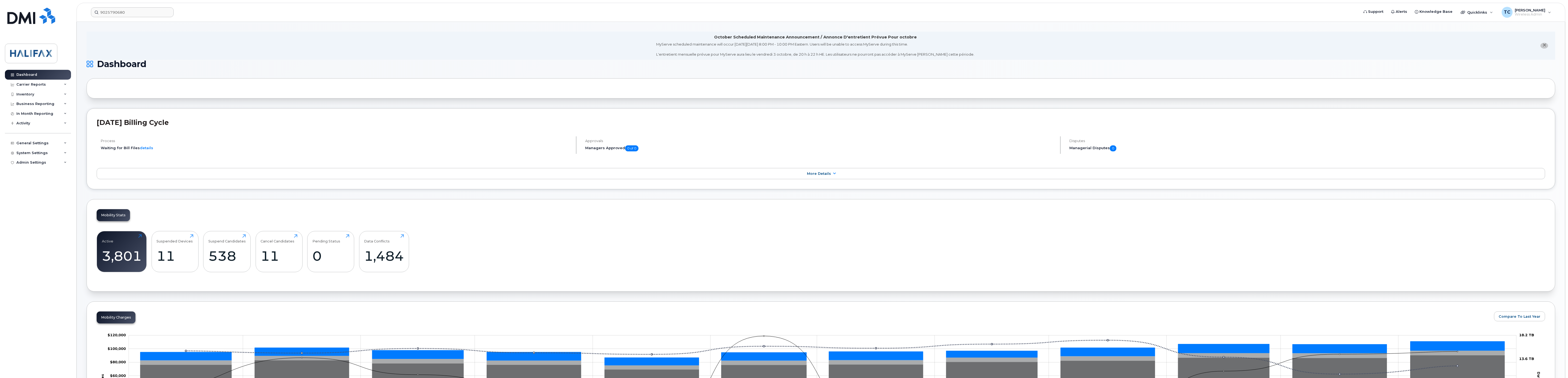 The height and width of the screenshot is (378, 1568). What do you see at coordinates (1113, 149) in the screenshot?
I see `span: 0` at bounding box center [1113, 149].